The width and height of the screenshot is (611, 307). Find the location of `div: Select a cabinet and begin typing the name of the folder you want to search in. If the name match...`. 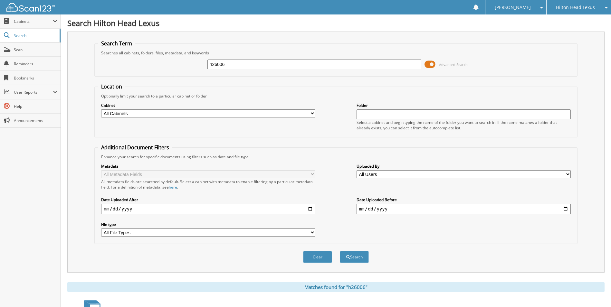

div: Select a cabinet and begin typing the name of the folder you want to search in. If the name match... is located at coordinates (464, 125).